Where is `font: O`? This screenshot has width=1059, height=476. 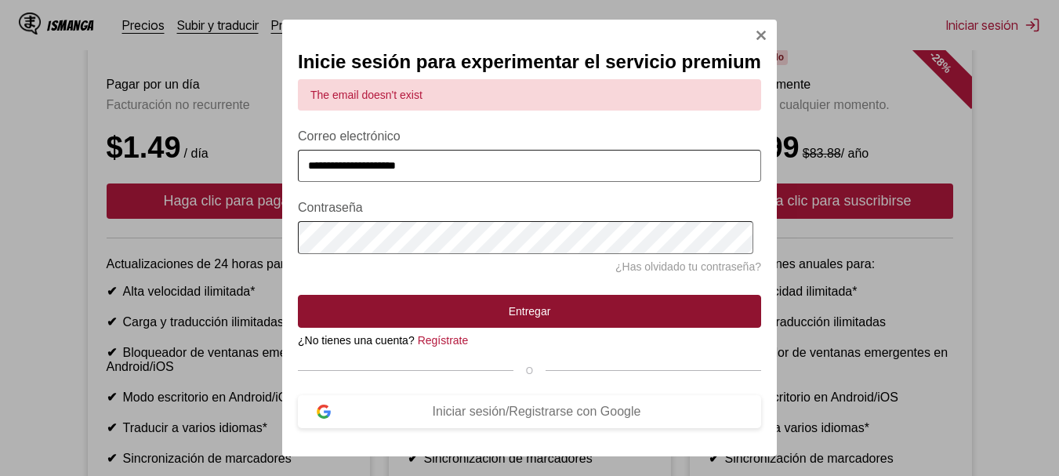
font: O is located at coordinates (529, 371).